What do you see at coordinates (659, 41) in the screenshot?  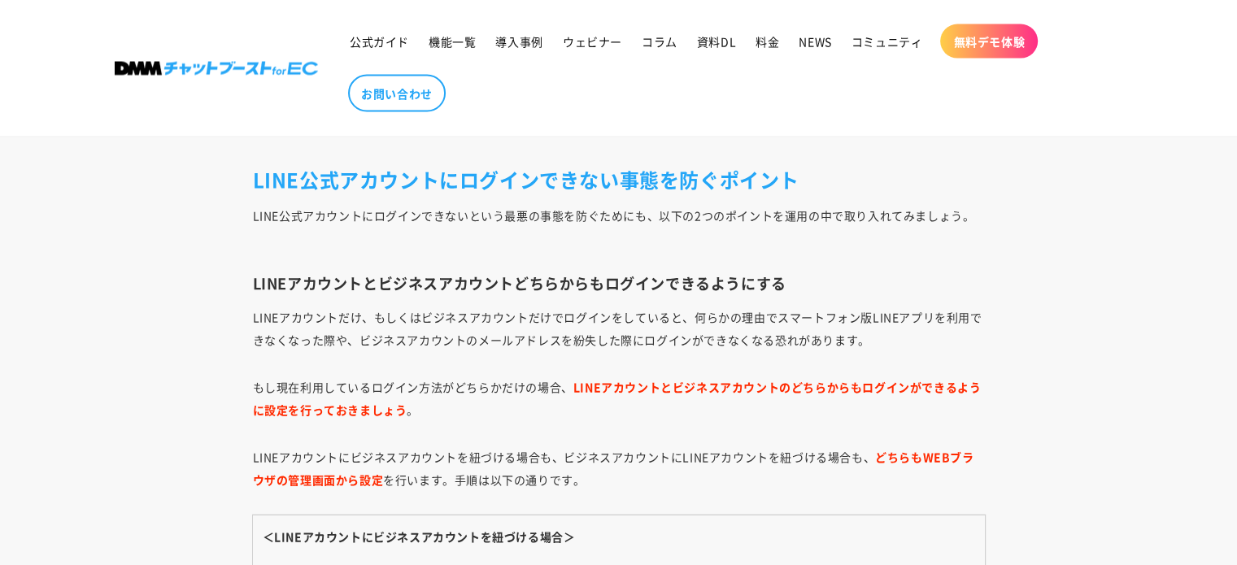 I see `a: コラム` at bounding box center [659, 41].